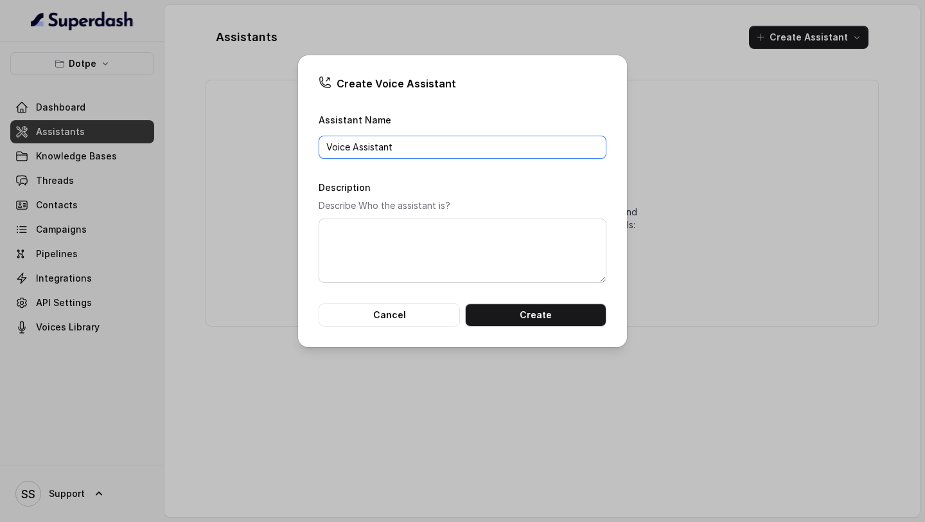  Describe the element at coordinates (463, 206) in the screenshot. I see `p: Describe Who the assistant is?` at that location.